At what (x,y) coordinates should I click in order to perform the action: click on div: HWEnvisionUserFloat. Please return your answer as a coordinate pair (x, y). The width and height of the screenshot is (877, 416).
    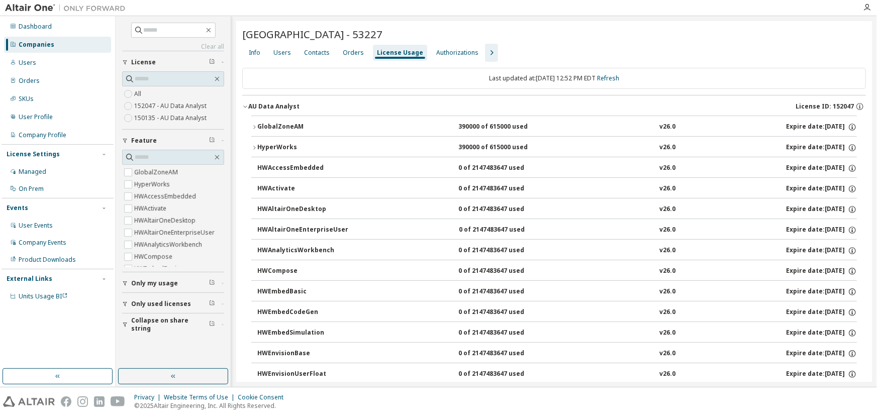
    Looking at the image, I should click on (303, 374).